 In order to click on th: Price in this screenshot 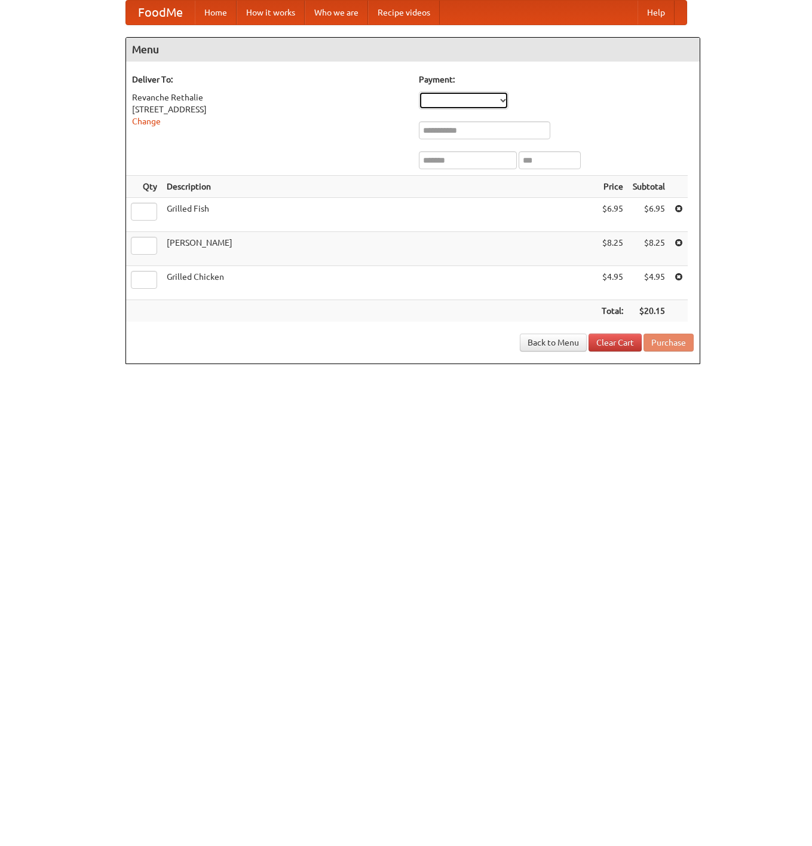, I will do `click(613, 186)`.